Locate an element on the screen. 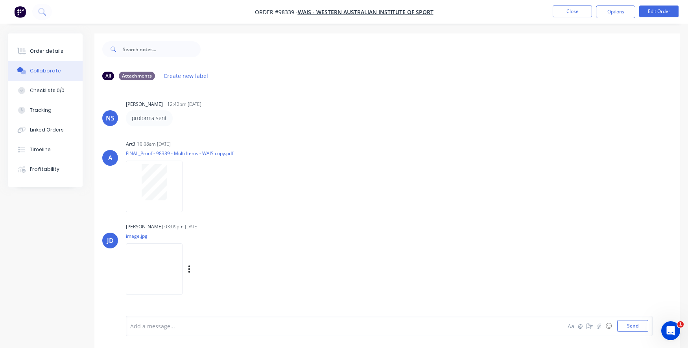  div: JD is located at coordinates (110, 240).